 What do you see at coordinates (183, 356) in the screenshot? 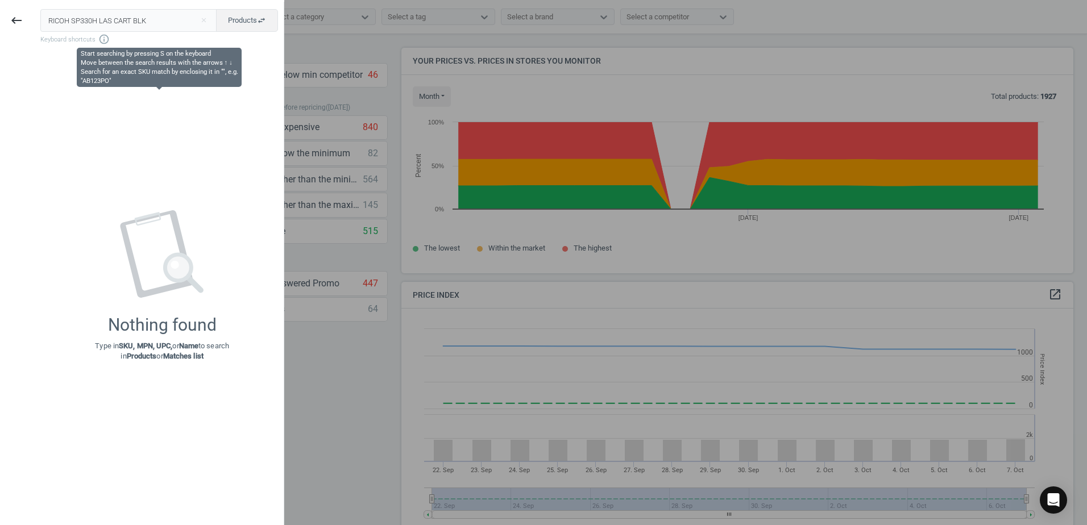
I see `strong: Matches list` at bounding box center [183, 356].